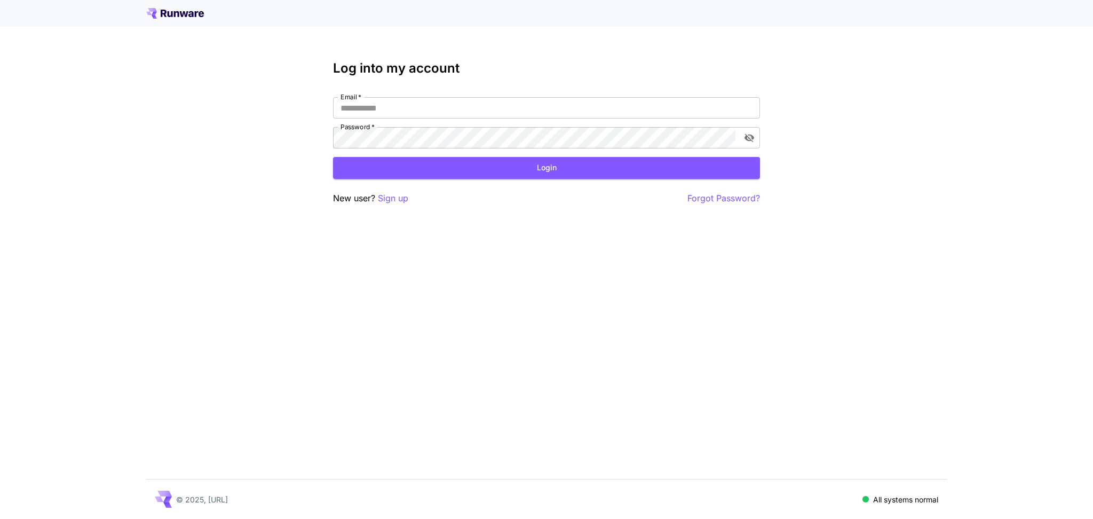 This screenshot has height=519, width=1093. Describe the element at coordinates (724, 198) in the screenshot. I see `button: Forgot Password?` at that location.